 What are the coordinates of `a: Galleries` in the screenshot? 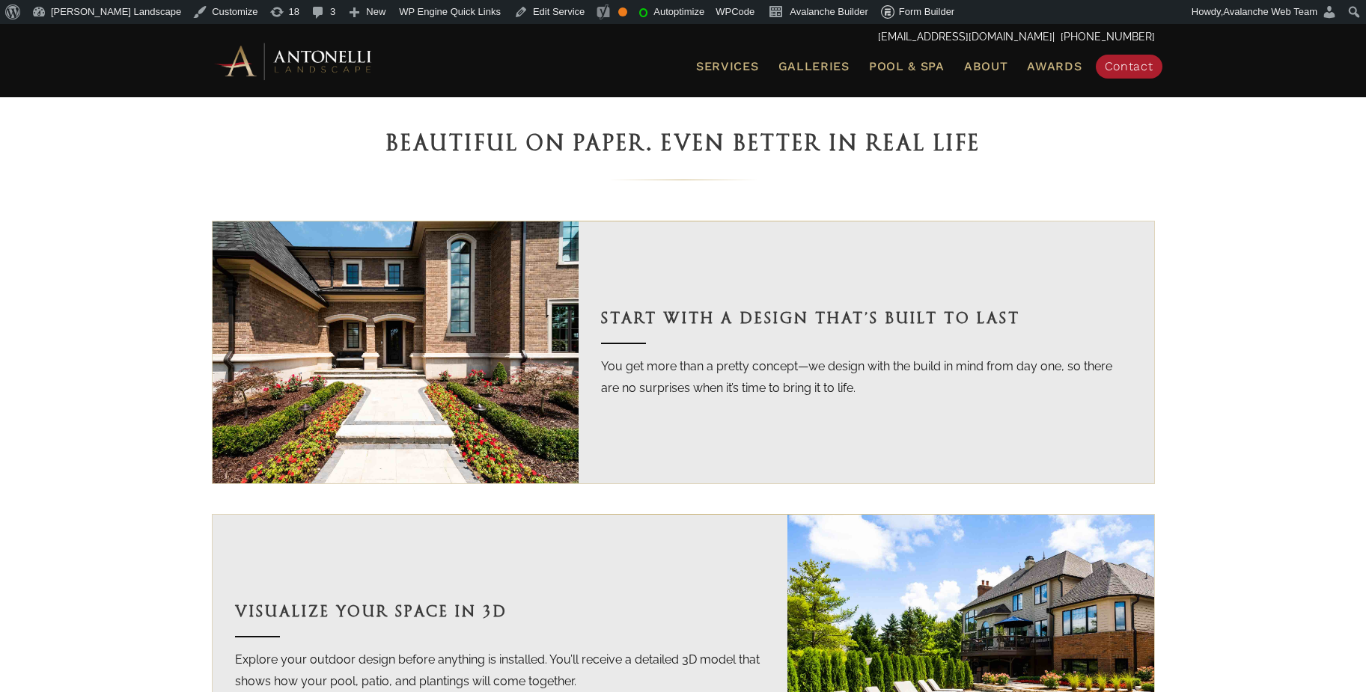 It's located at (814, 67).